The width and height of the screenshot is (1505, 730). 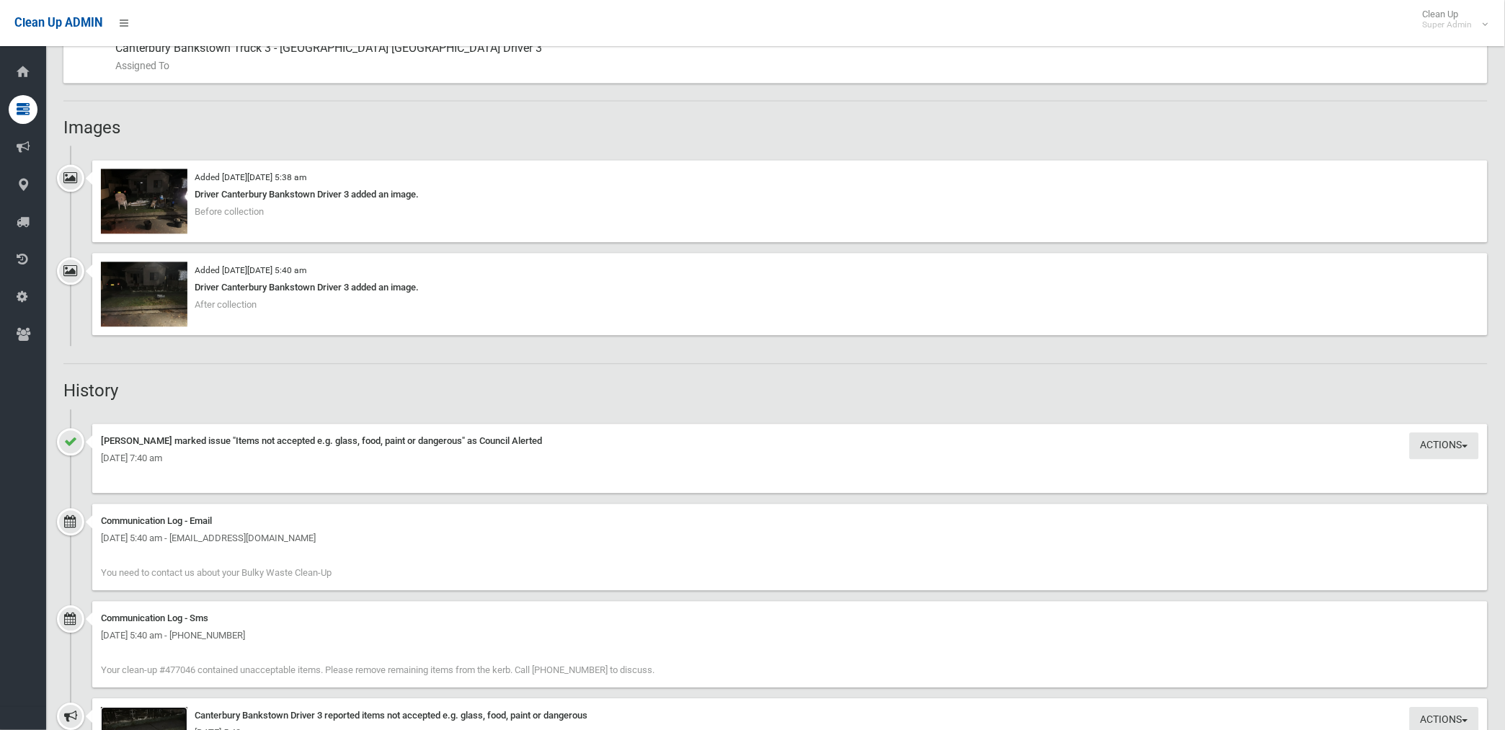 What do you see at coordinates (790, 619) in the screenshot?
I see `div: Communication Log - Sms` at bounding box center [790, 619].